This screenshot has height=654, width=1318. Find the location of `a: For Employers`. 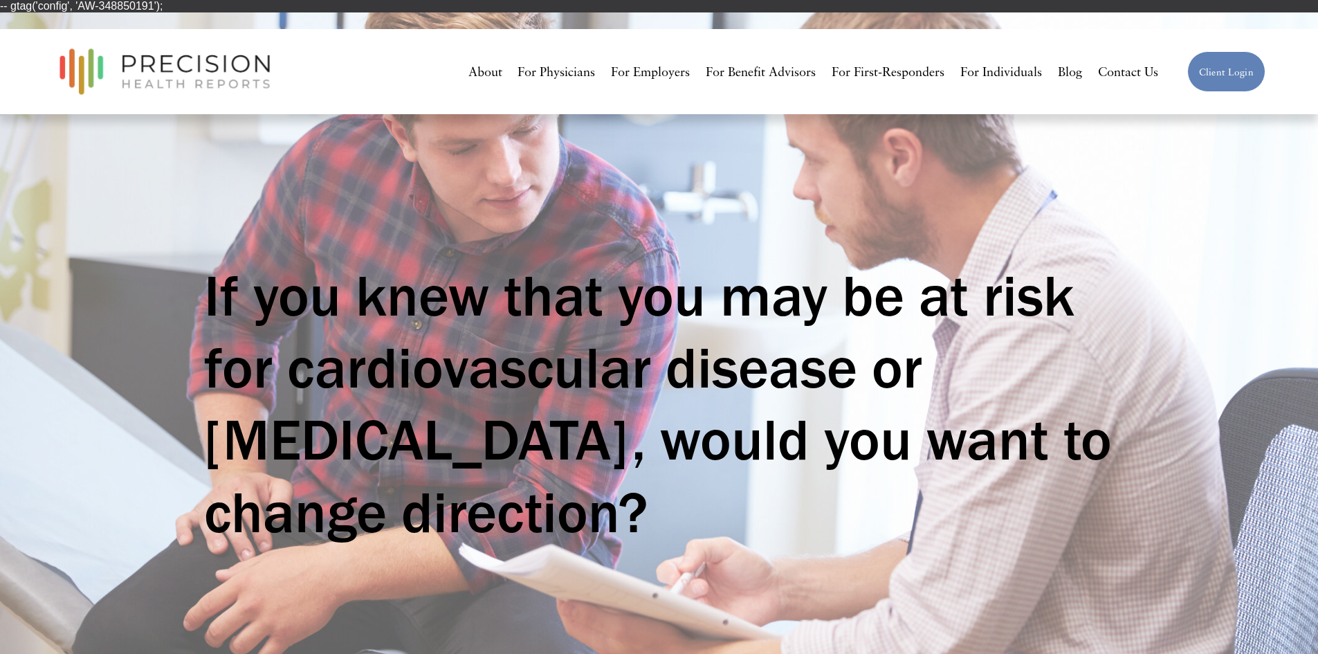

a: For Employers is located at coordinates (650, 71).